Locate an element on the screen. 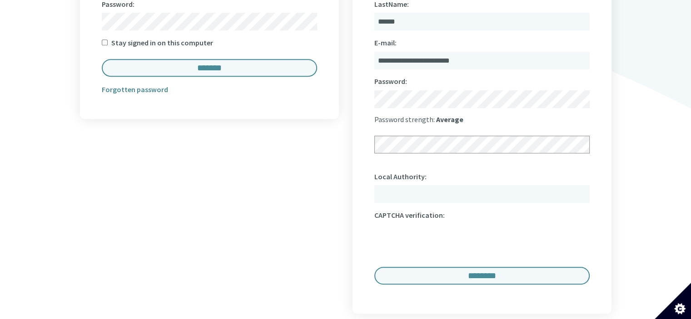  label: CAPTCHA verification: is located at coordinates (409, 215).